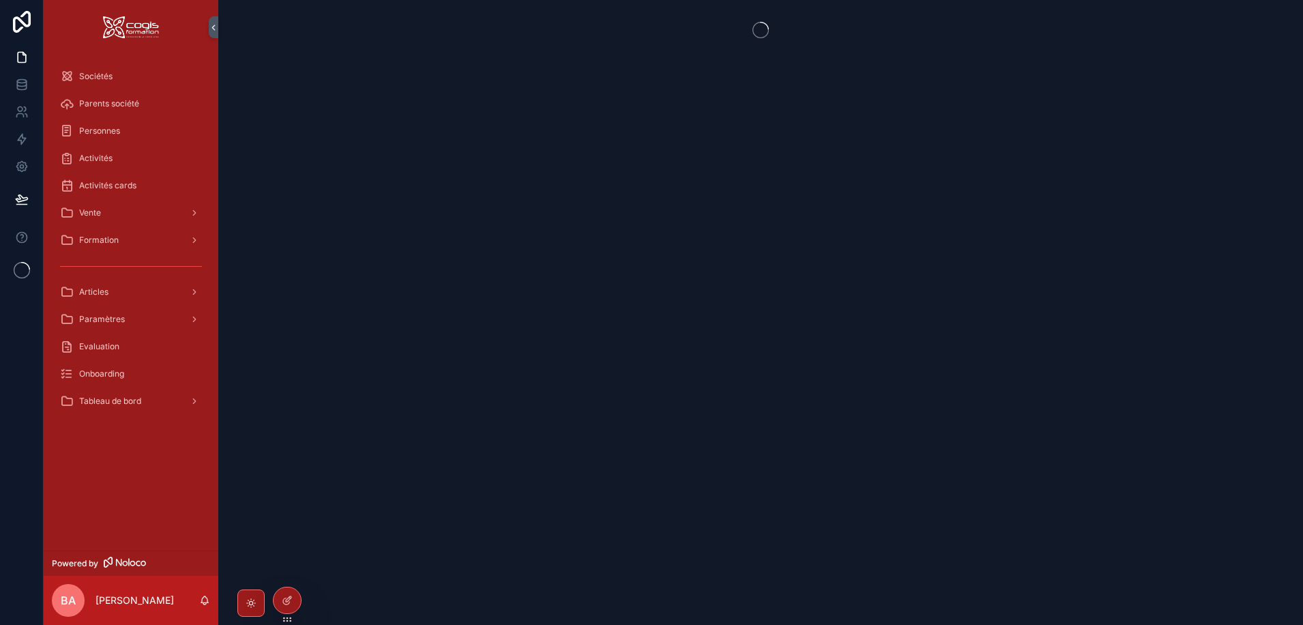  What do you see at coordinates (108, 185) in the screenshot?
I see `span: Activités cards` at bounding box center [108, 185].